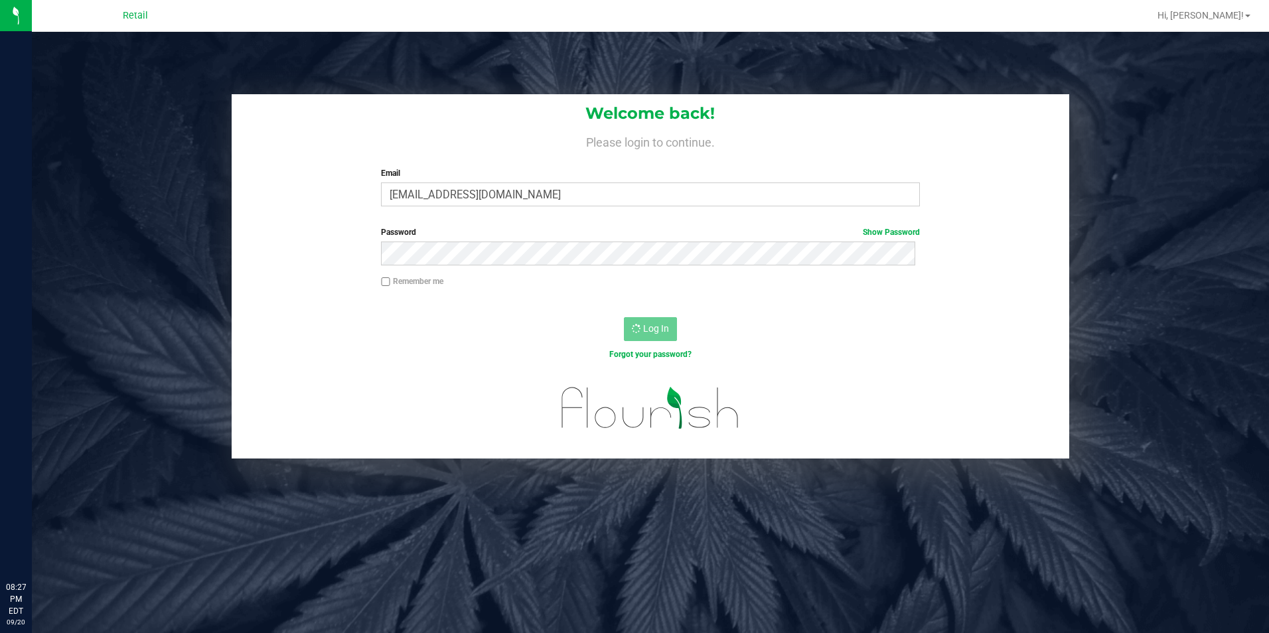 The width and height of the screenshot is (1269, 633). What do you see at coordinates (650, 354) in the screenshot?
I see `a: Forgot your password?` at bounding box center [650, 354].